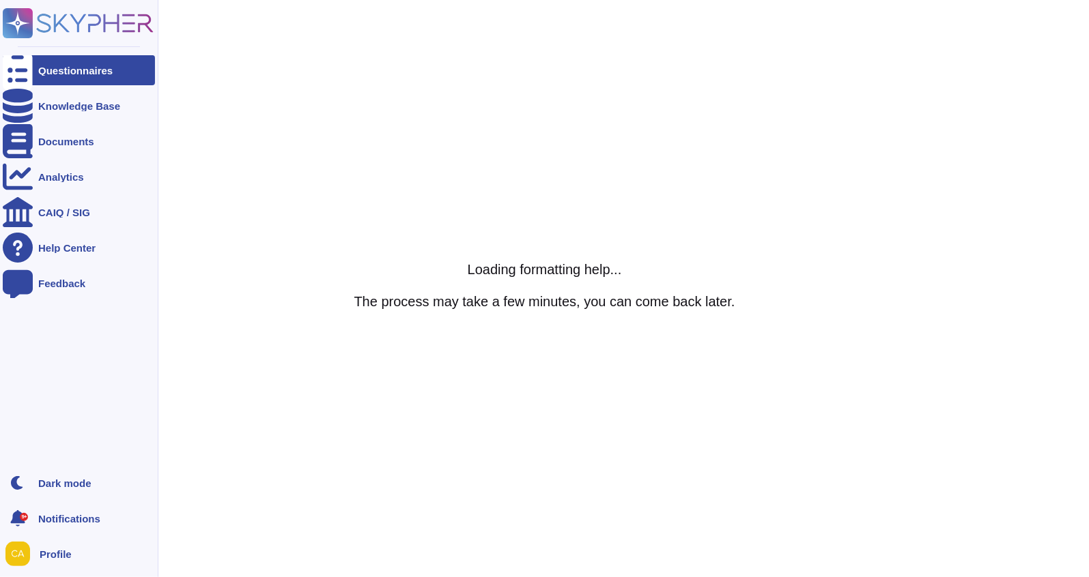 This screenshot has width=1089, height=577. I want to click on div: Knowledge Base, so click(79, 106).